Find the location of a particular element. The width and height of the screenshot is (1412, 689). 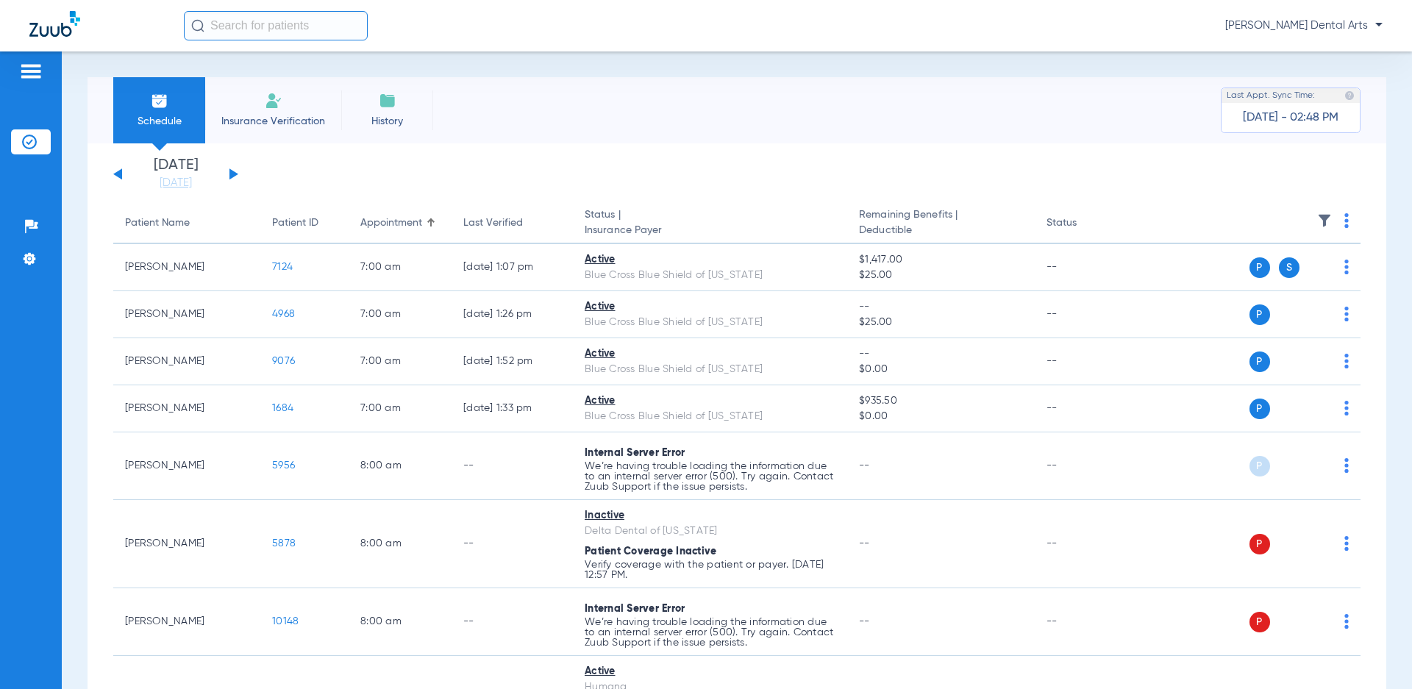

span: Patient Coverage Inactive is located at coordinates (650, 551).